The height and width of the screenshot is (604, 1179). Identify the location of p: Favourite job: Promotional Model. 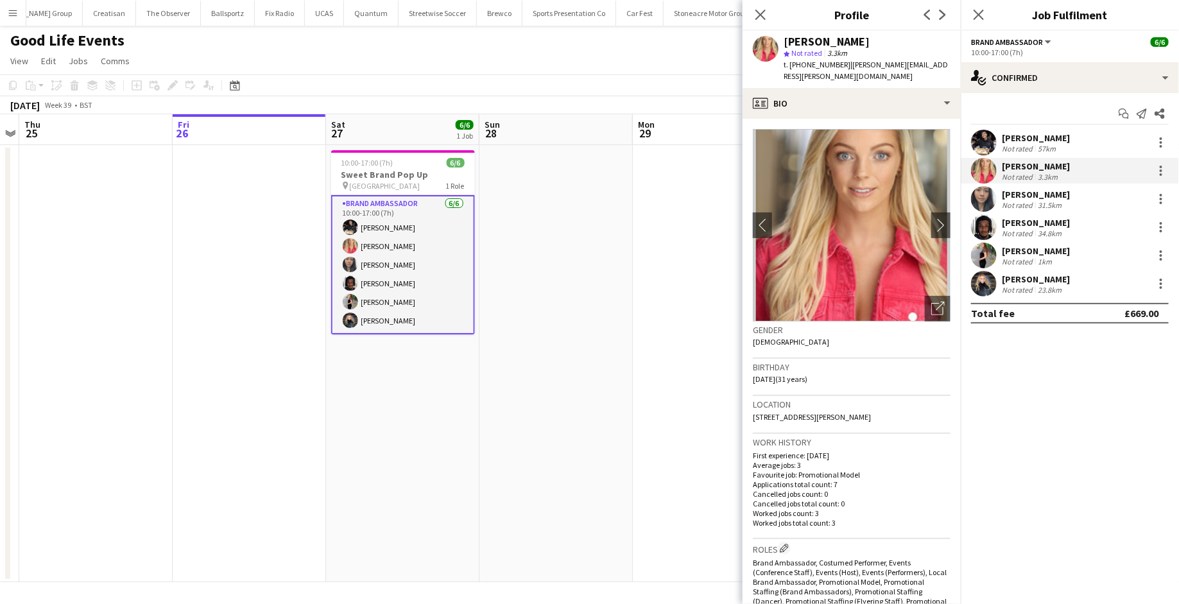
(851, 474).